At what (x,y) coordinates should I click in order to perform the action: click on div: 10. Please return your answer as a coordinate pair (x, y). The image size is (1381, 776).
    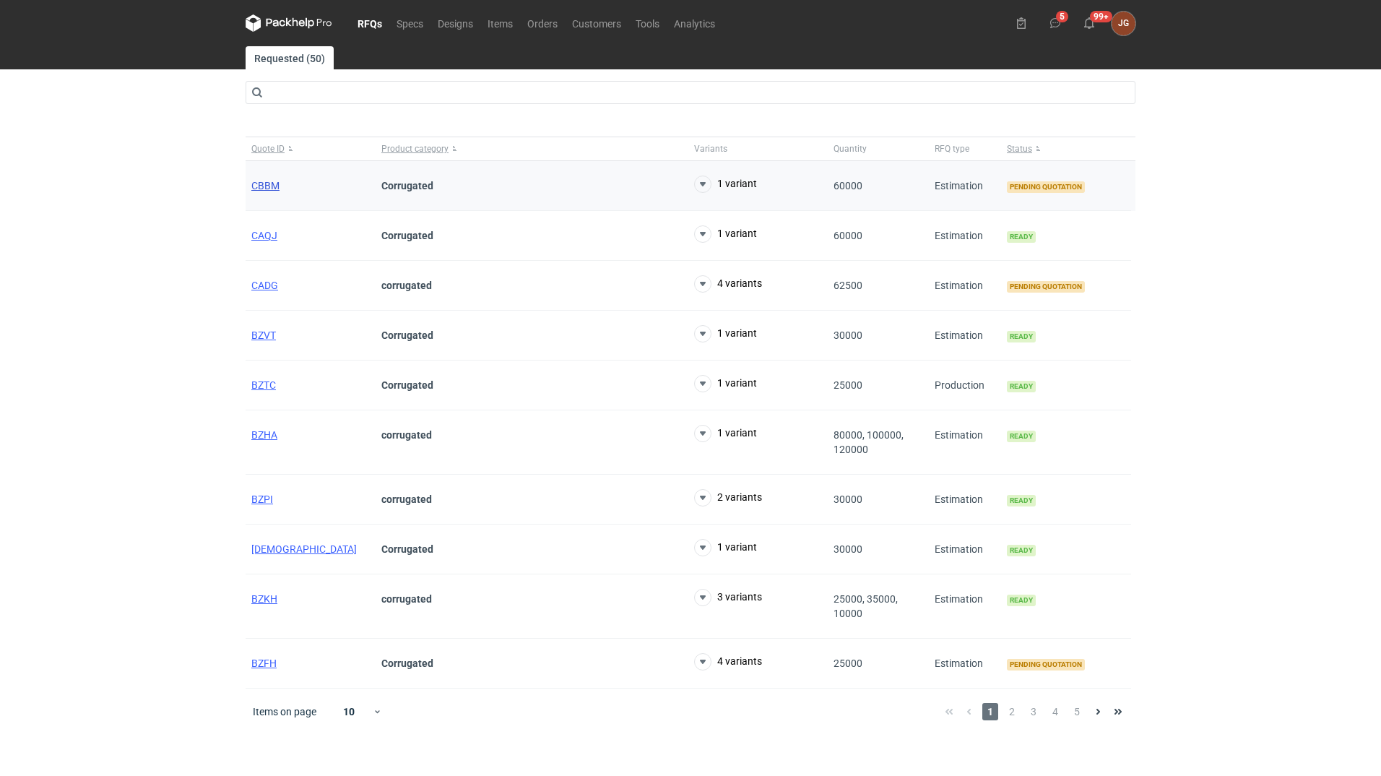
    Looking at the image, I should click on (349, 711).